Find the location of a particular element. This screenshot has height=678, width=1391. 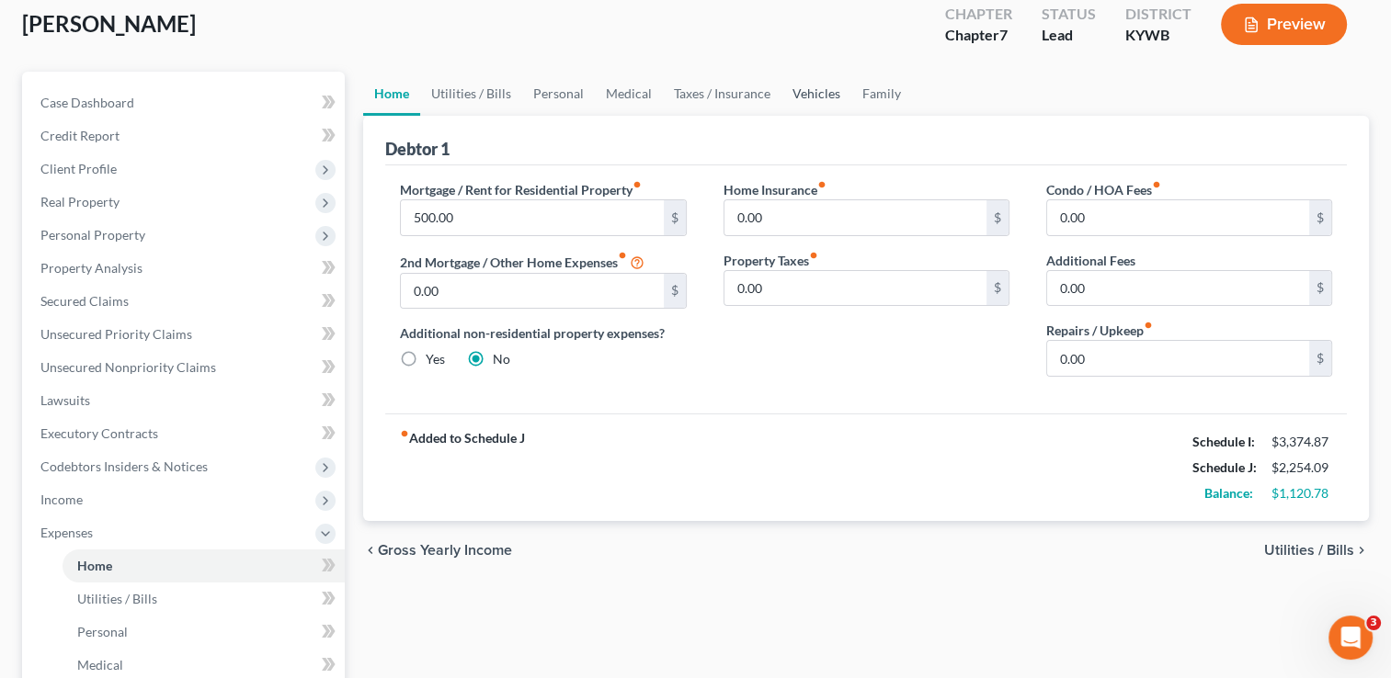

div: $3,374.87 is located at coordinates (1302, 442).